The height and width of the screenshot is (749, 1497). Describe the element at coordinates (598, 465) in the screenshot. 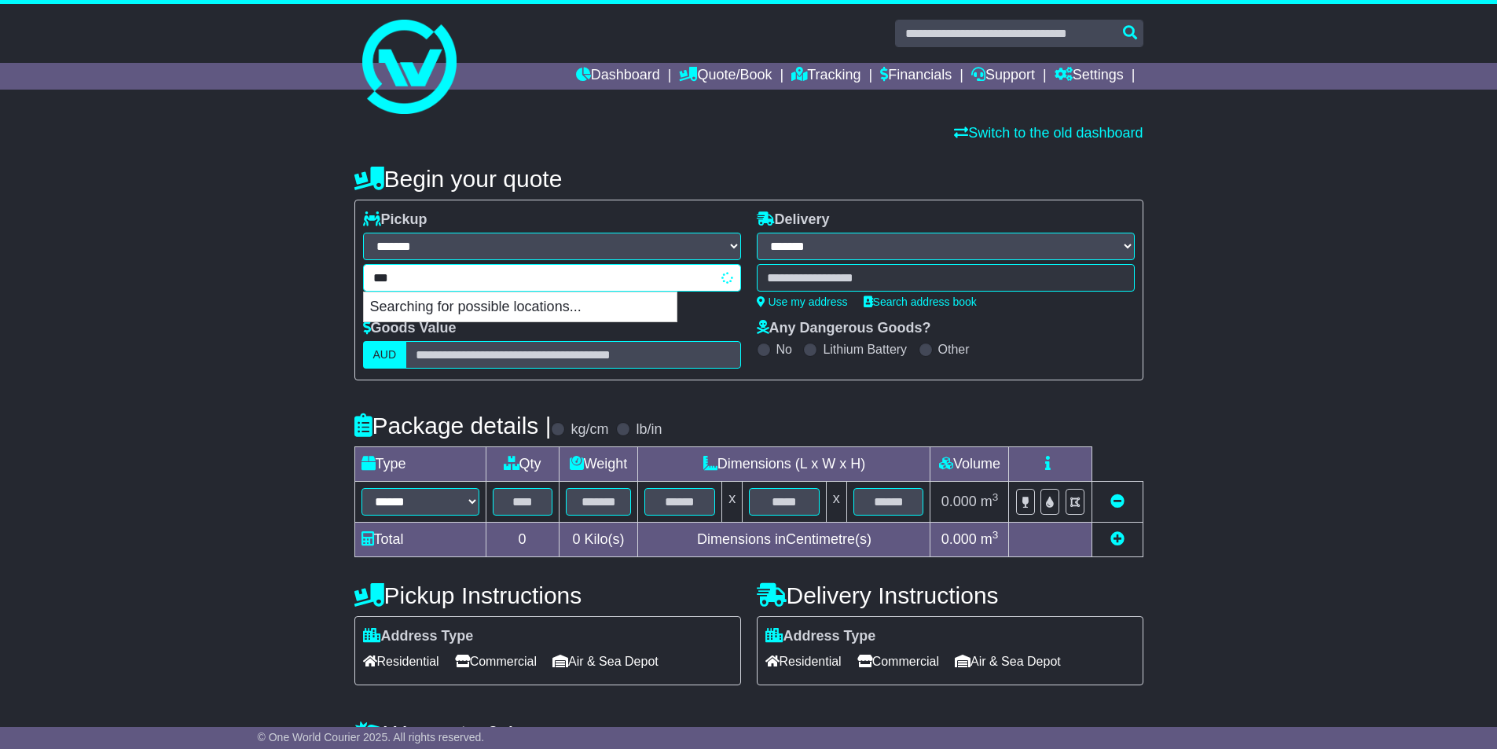

I see `td: Weight` at that location.